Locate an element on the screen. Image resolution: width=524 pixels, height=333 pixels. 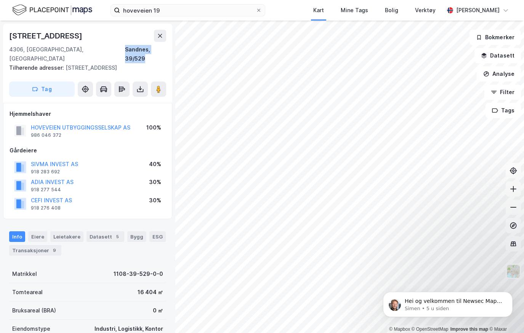
button: Datasett is located at coordinates (498, 56).